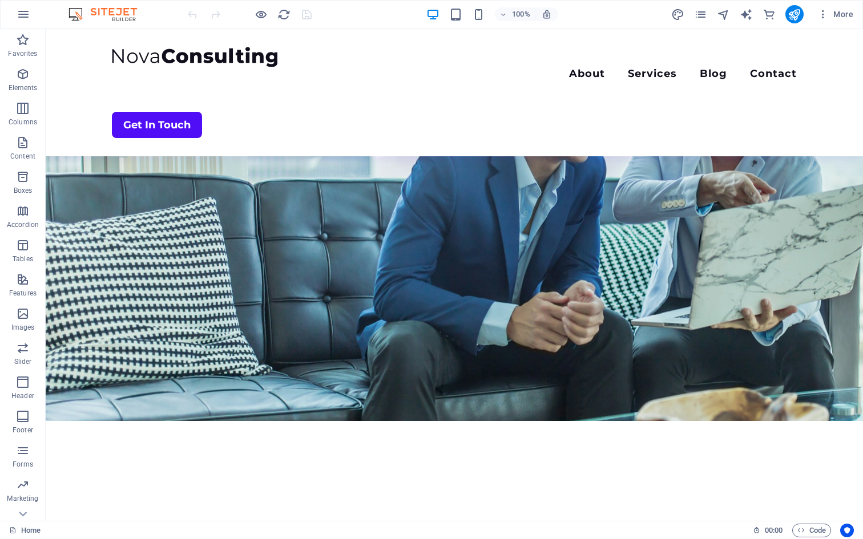  I want to click on i: Reload page, so click(284, 14).